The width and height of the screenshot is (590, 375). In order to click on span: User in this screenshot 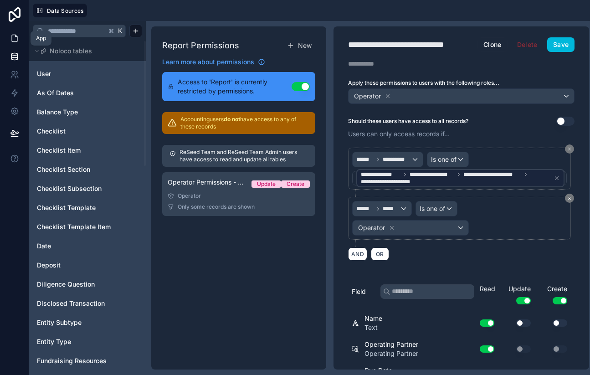, I will do `click(44, 74)`.